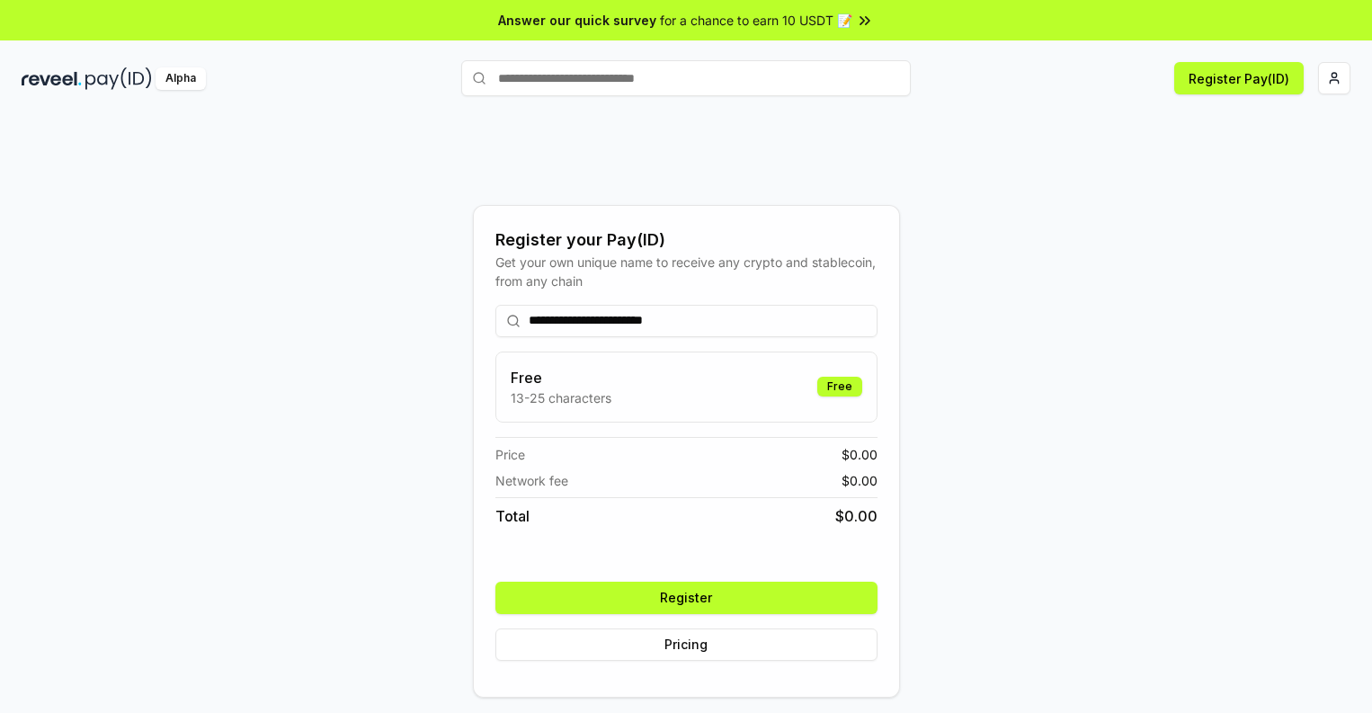  Describe the element at coordinates (561, 378) in the screenshot. I see `h3: Free` at that location.